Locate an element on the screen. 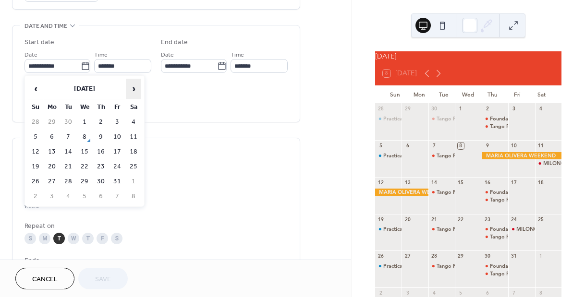  td: 27 is located at coordinates (52, 181).